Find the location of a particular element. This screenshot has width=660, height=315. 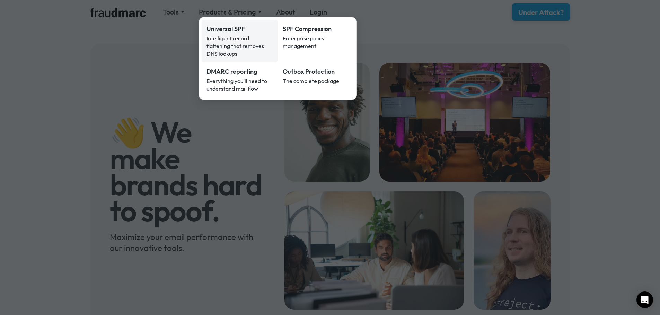

div: Intelligent record flattening that removes DNS lookups is located at coordinates (240, 46).